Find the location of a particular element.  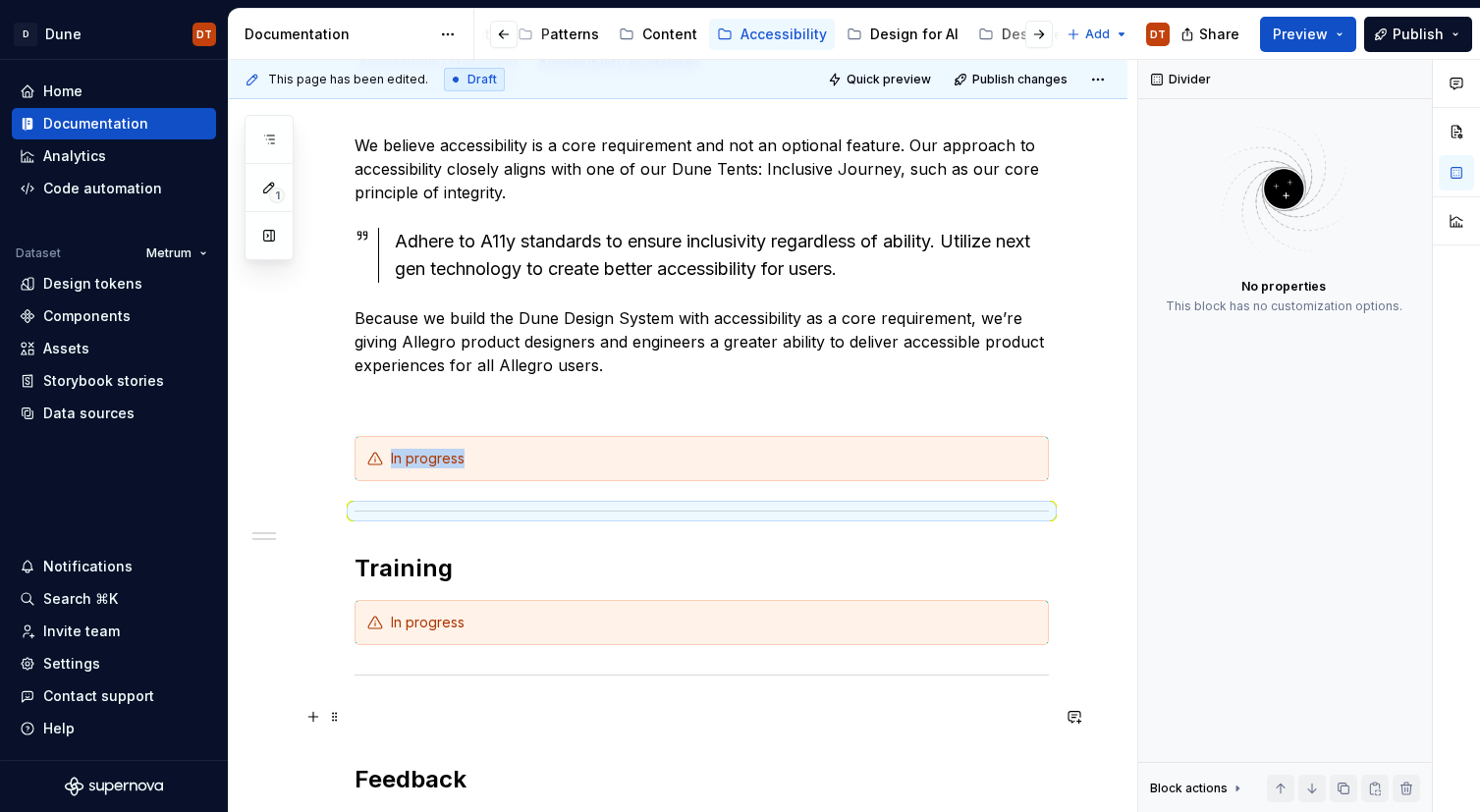

a: Data sources is located at coordinates (114, 413).